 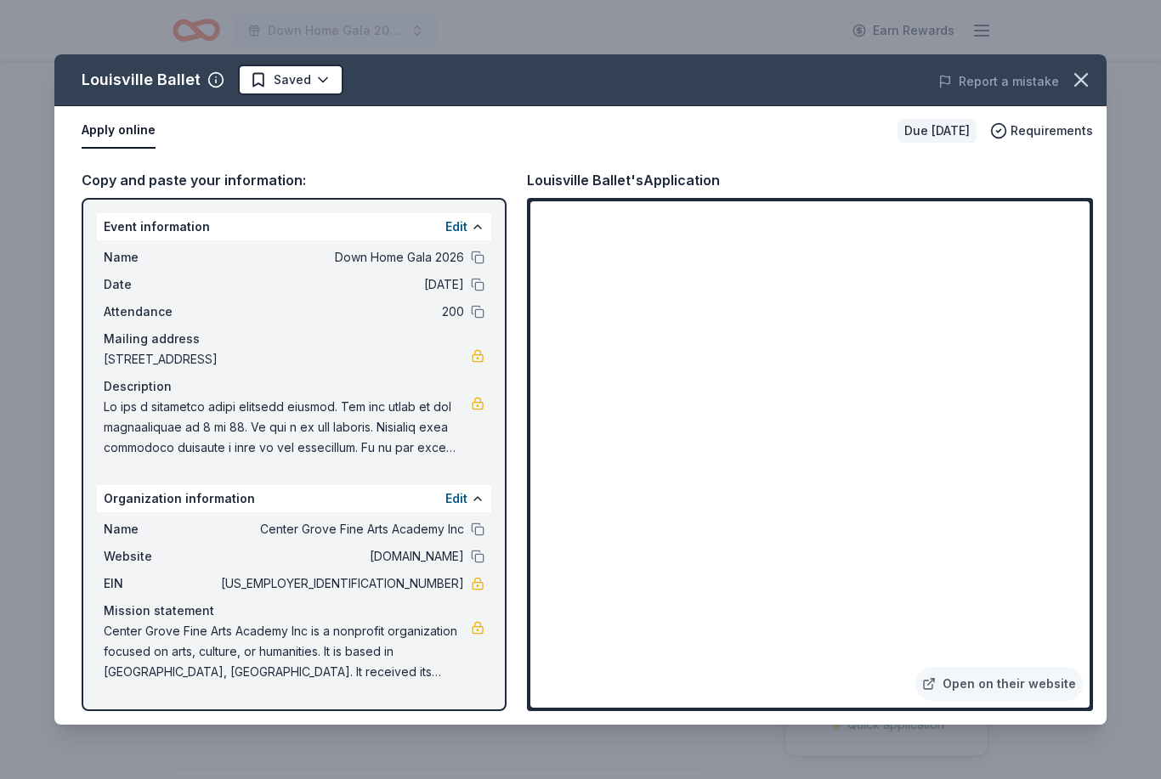 I want to click on span: Date, so click(x=161, y=285).